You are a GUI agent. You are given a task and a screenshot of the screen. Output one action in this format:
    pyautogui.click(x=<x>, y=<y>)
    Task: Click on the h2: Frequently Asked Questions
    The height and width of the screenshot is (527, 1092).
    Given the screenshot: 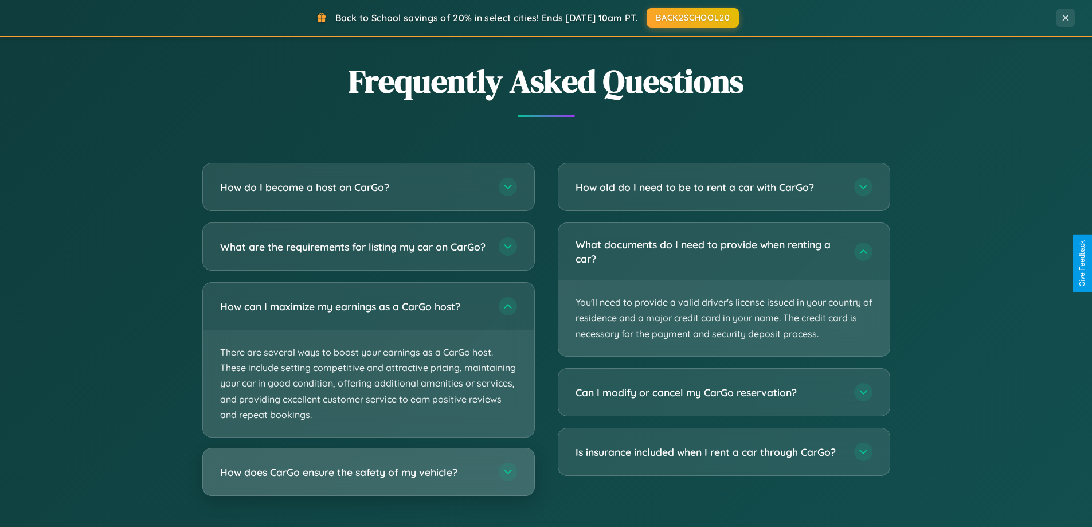 What is the action you would take?
    pyautogui.click(x=546, y=81)
    